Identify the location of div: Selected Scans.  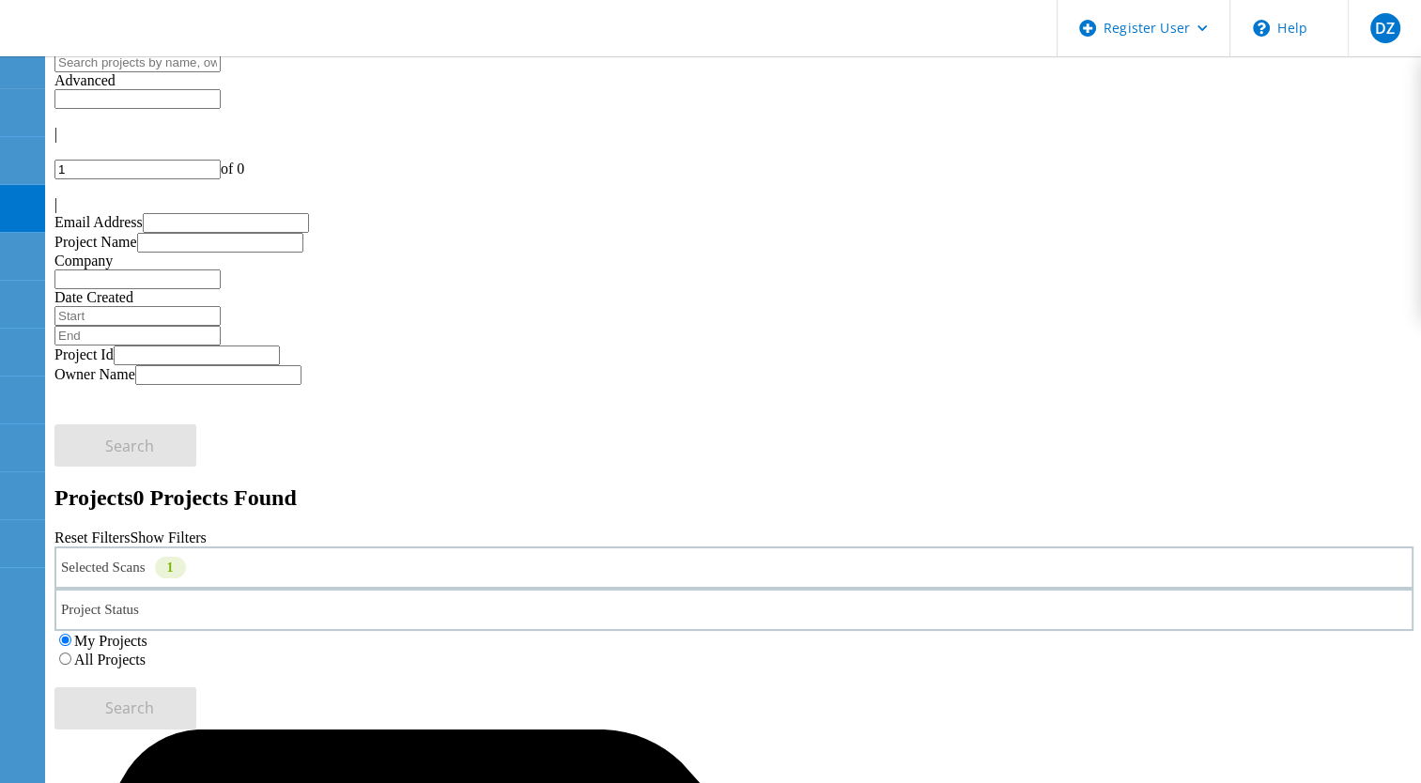
(733, 567).